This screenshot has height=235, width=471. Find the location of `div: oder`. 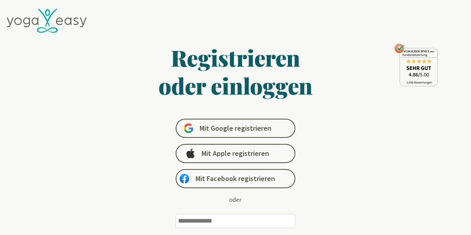

div: oder is located at coordinates (235, 199).